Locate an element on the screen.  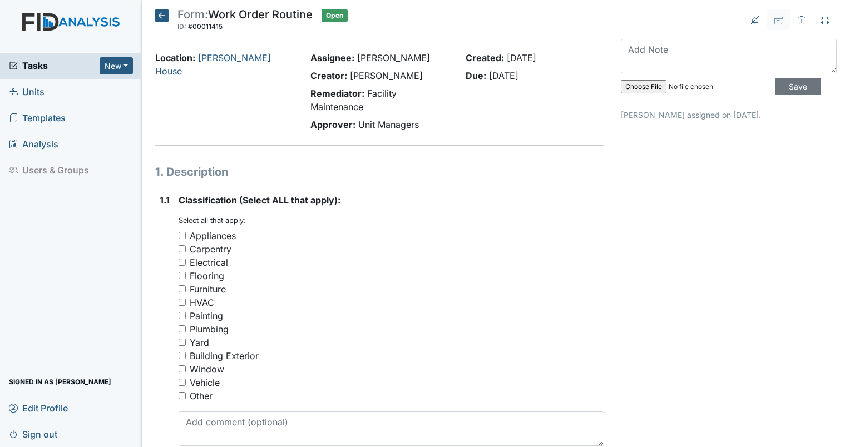
span: #00011415 is located at coordinates (205, 26).